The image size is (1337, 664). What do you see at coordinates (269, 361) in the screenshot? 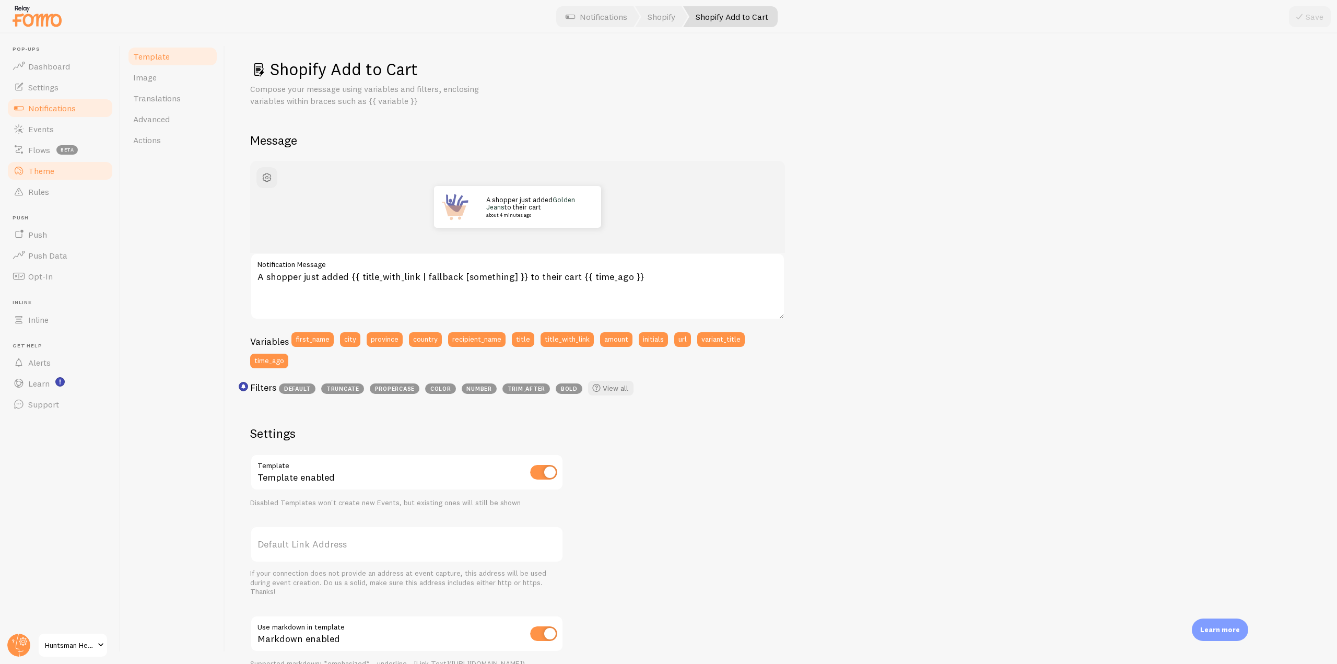
I see `button: time_ago` at bounding box center [269, 361].